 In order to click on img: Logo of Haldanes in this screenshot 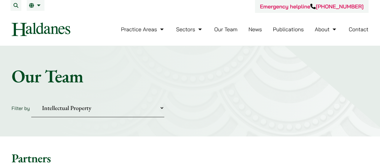, I will do `click(41, 29)`.